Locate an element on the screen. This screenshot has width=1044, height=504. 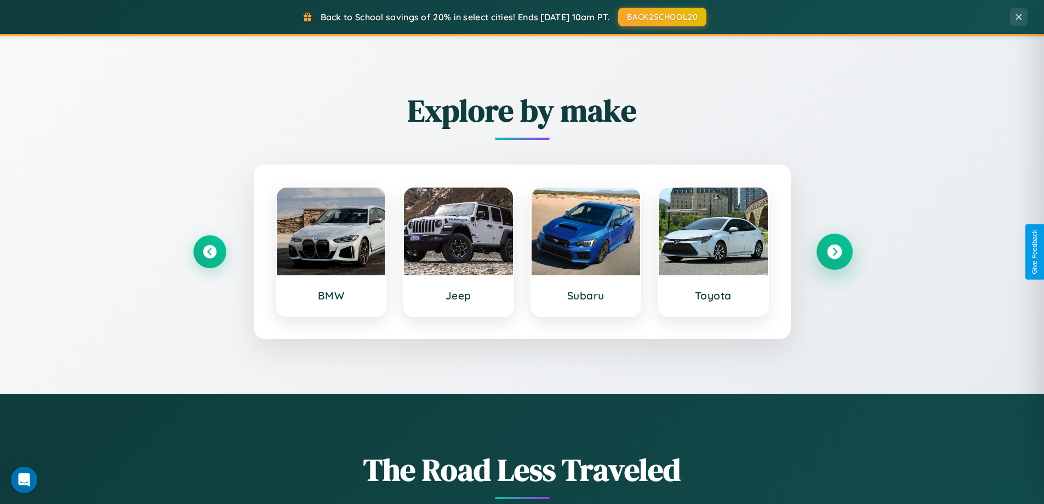
h1: The Road Less Traveled is located at coordinates (522, 469).